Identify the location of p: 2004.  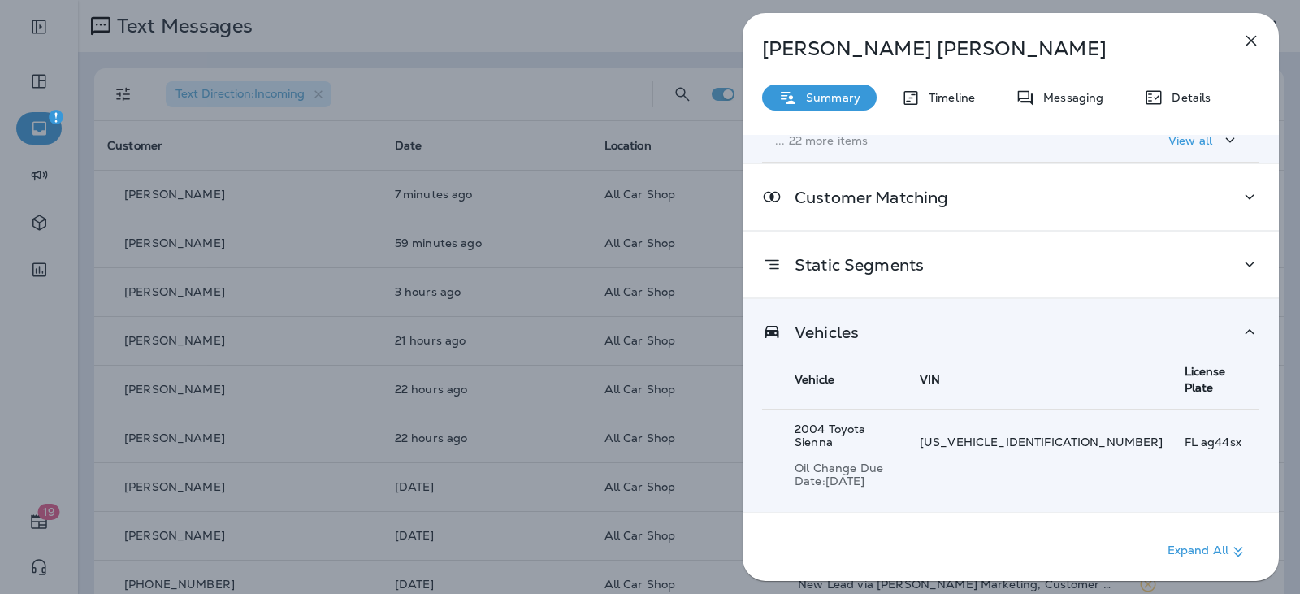
(846, 435).